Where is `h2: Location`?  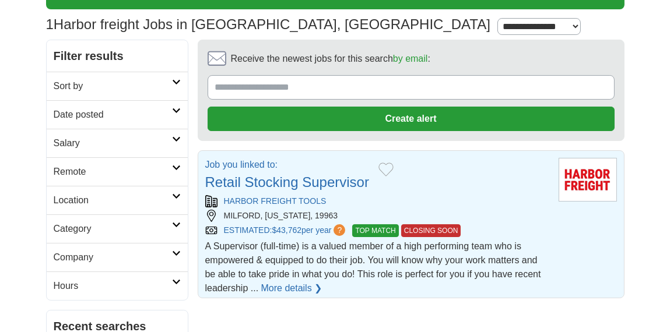
h2: Location is located at coordinates (112, 200).